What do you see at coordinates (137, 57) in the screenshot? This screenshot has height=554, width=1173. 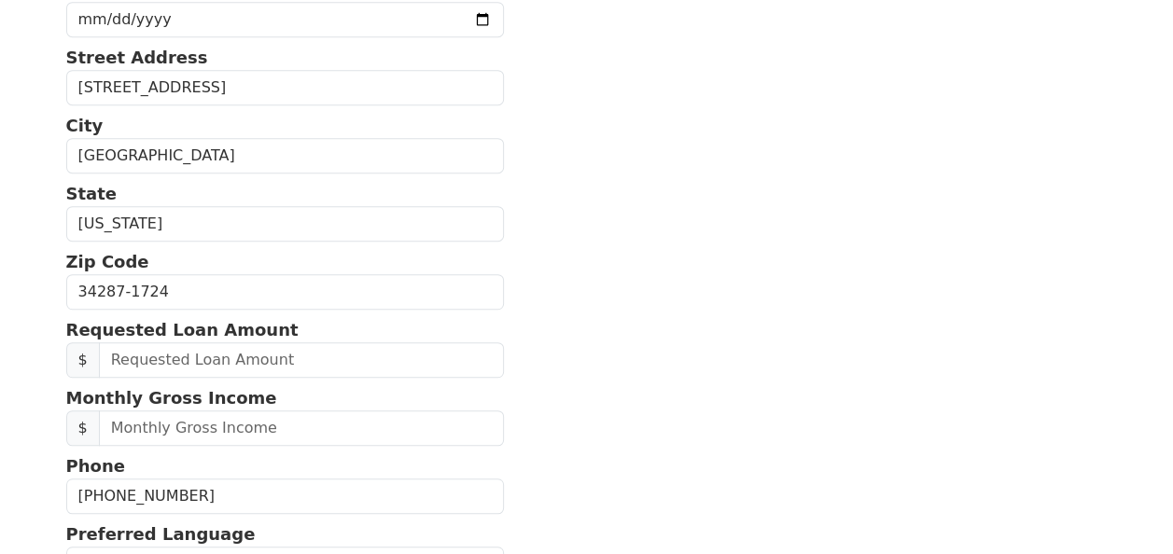 I see `strong: Street Address` at bounding box center [137, 57].